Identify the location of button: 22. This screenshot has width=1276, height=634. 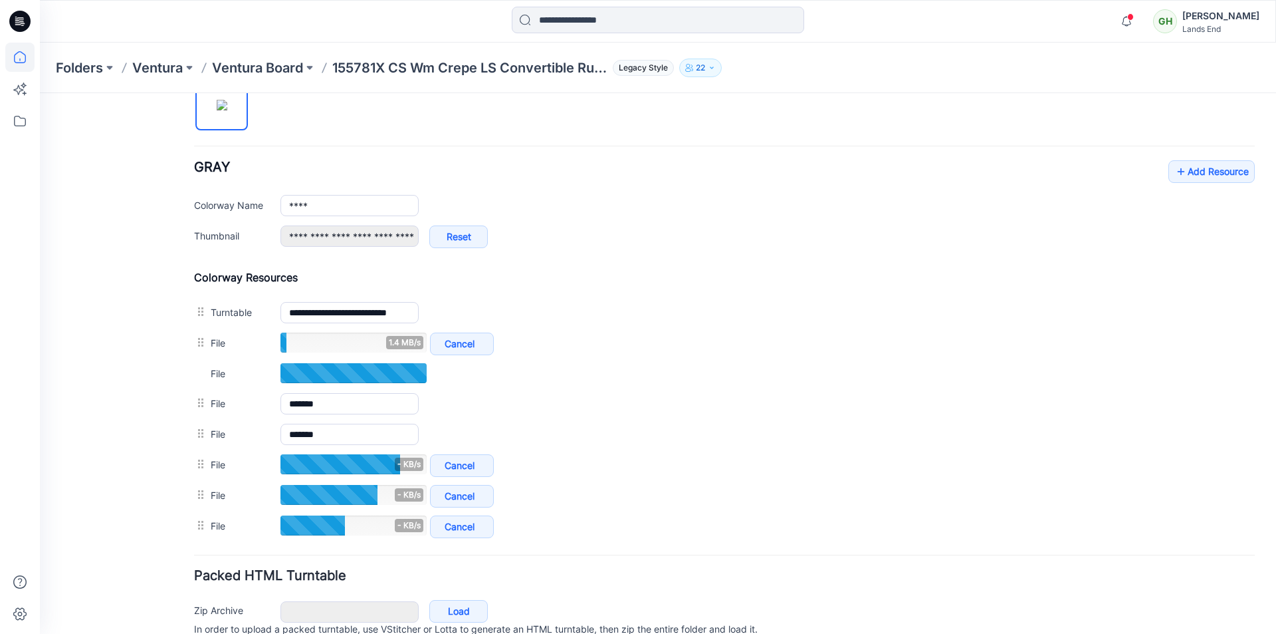
(701, 68).